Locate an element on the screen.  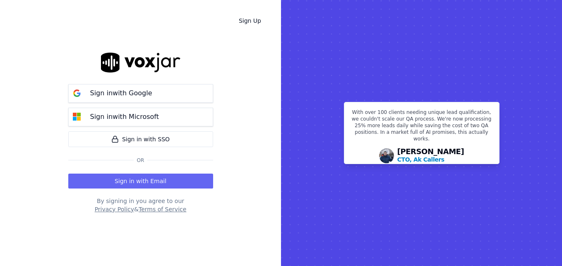
p: Sign in with Microsoft is located at coordinates (125, 117).